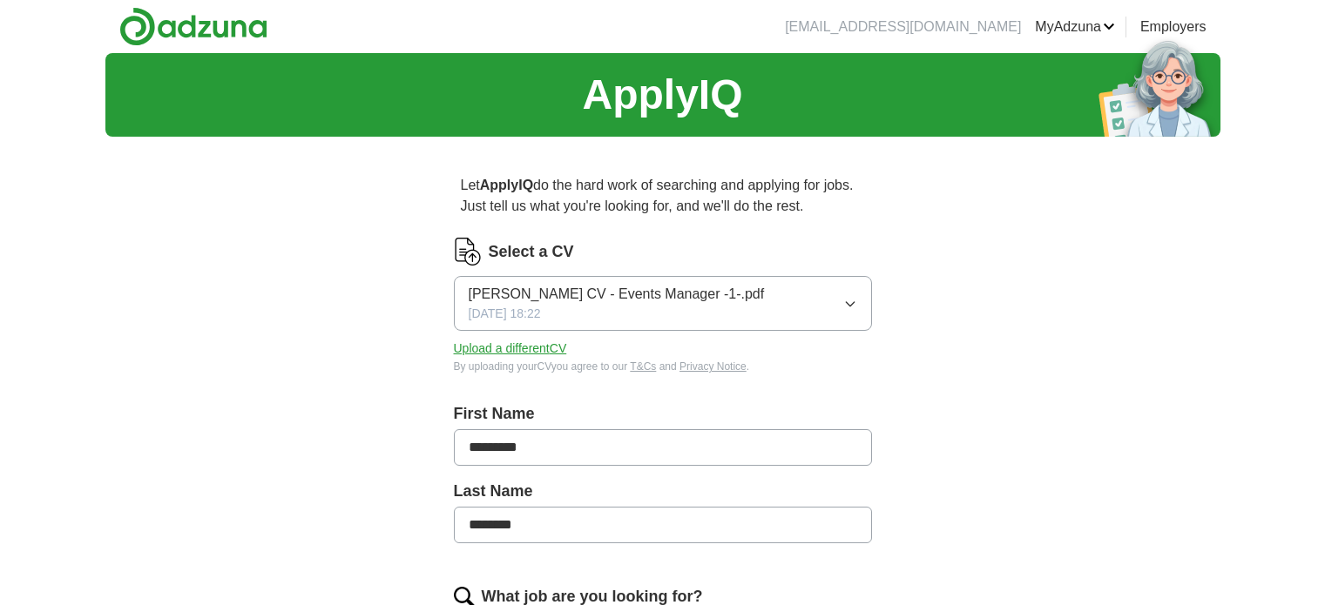 This screenshot has width=1325, height=605. Describe the element at coordinates (1173, 27) in the screenshot. I see `a: Employers` at that location.